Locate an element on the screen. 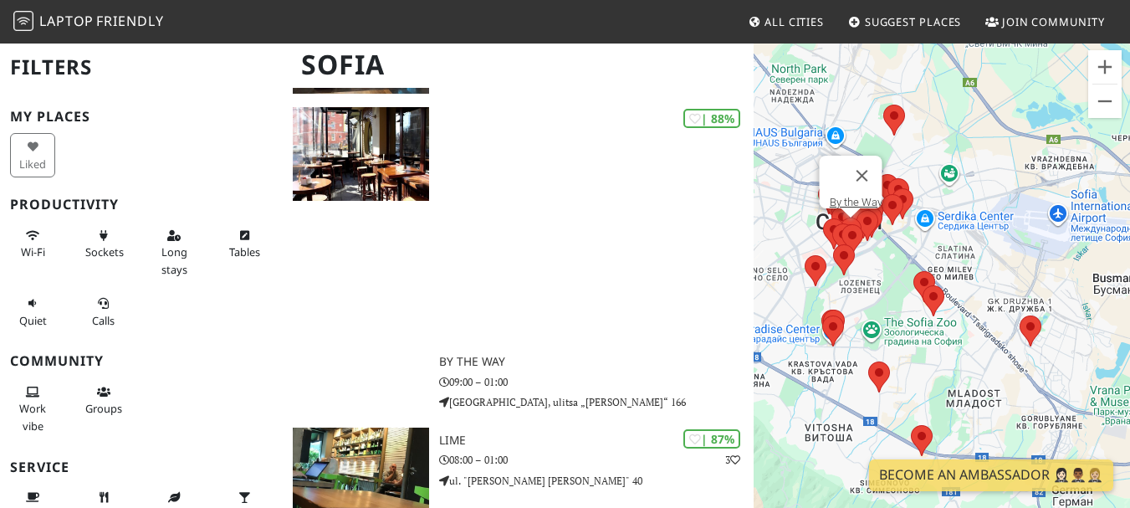 The height and width of the screenshot is (508, 1130). h1: Sofia is located at coordinates (518, 64).